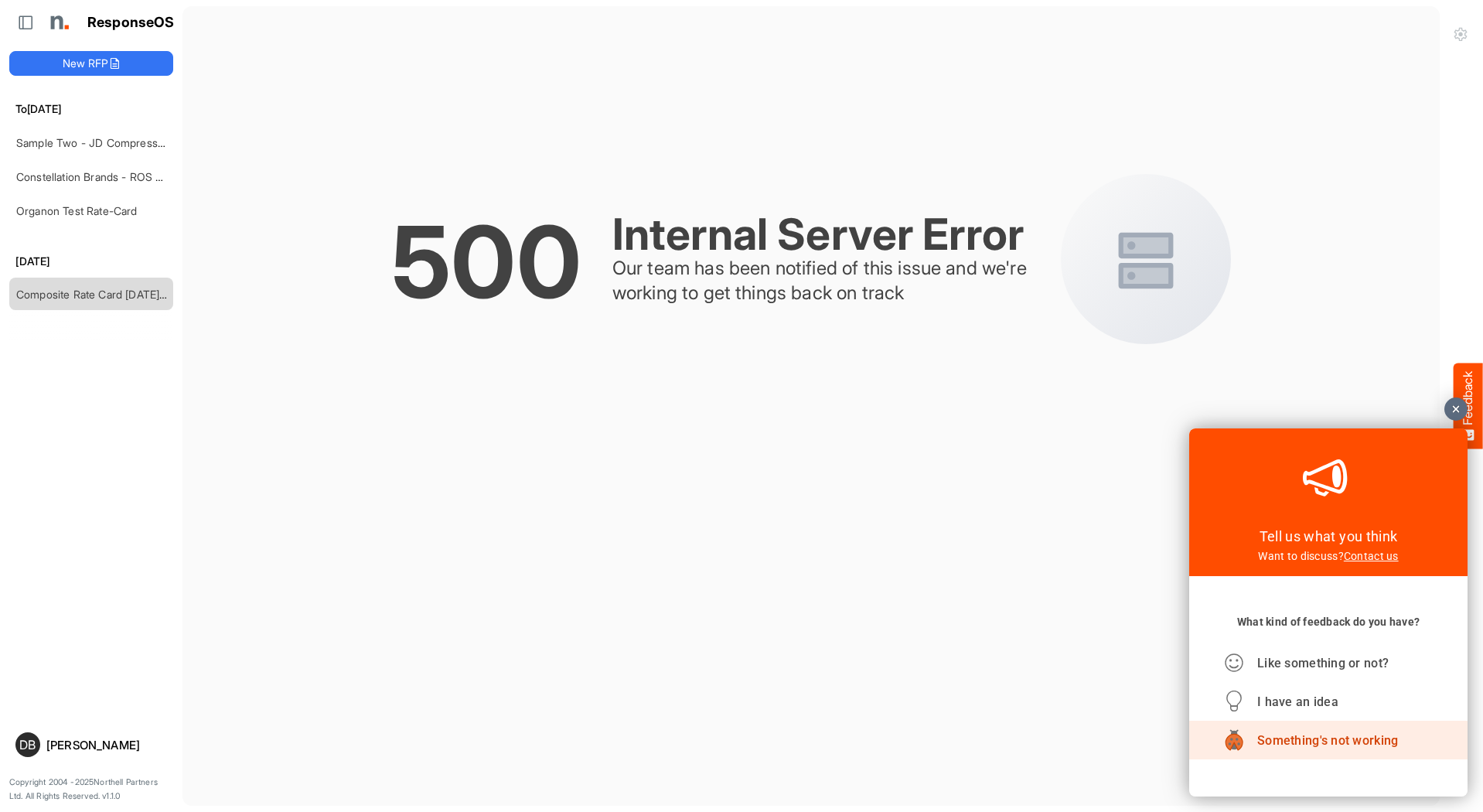  I want to click on a: Organon Test Rate-Card, so click(77, 210).